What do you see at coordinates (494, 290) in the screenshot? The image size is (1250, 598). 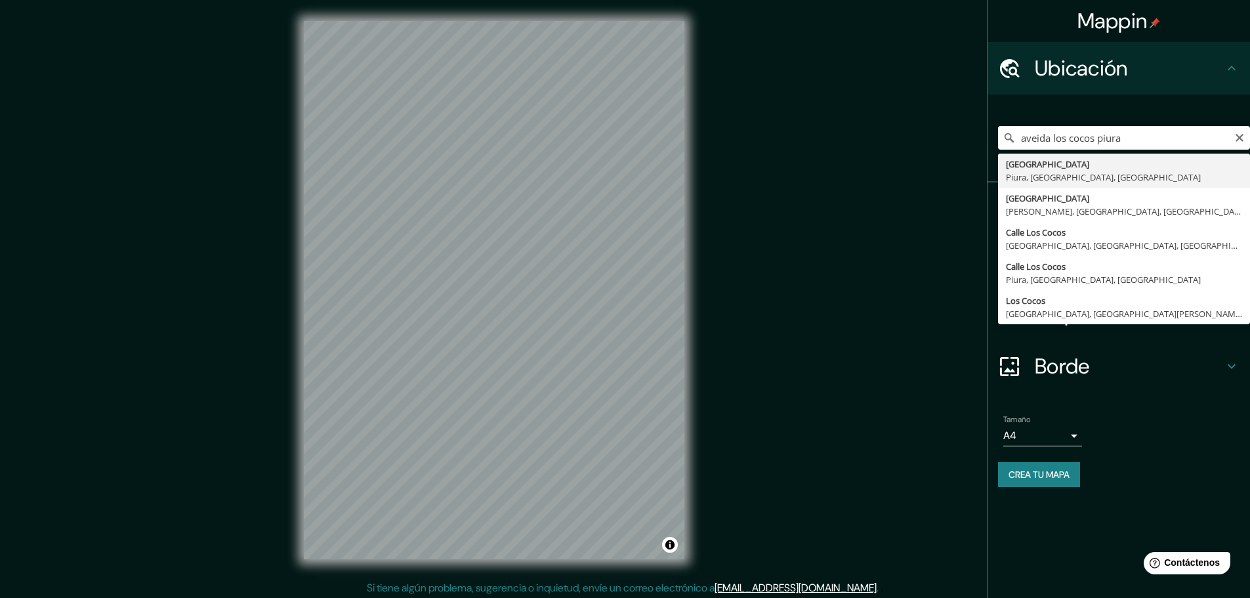 I see `canvas: Mapa` at bounding box center [494, 290].